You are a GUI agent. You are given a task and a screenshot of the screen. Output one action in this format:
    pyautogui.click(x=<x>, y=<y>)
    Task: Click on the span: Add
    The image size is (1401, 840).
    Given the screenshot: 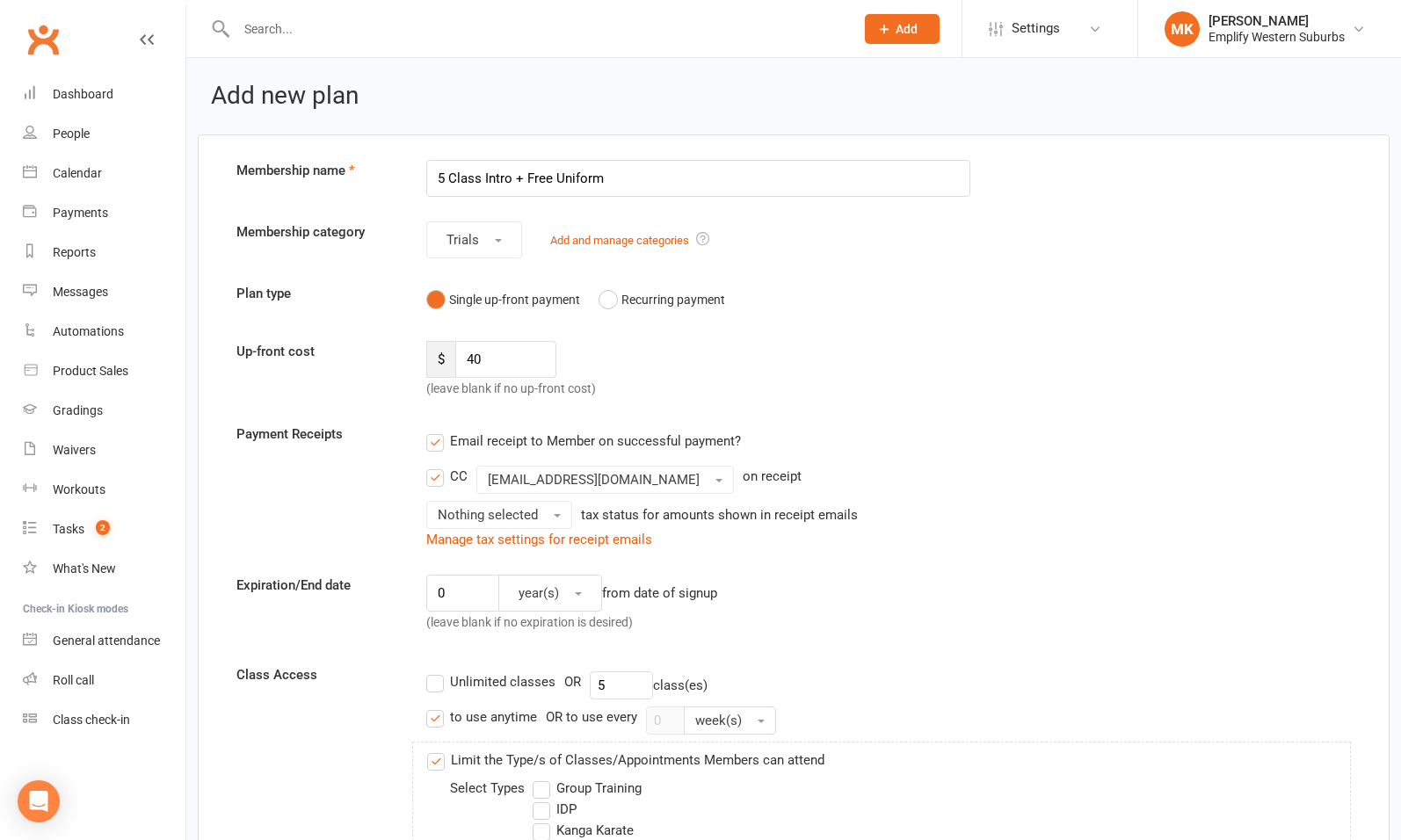 What is the action you would take?
    pyautogui.click(x=906, y=29)
    